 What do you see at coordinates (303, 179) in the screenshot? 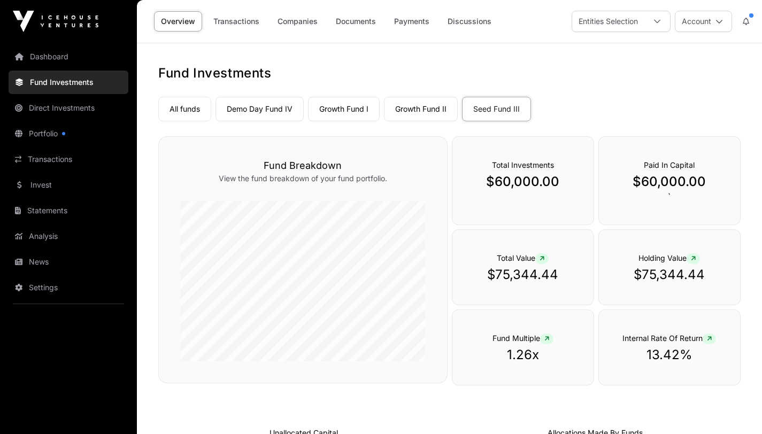
I see `p: View the fund breakdown of your fund portfolio.` at bounding box center [303, 179].